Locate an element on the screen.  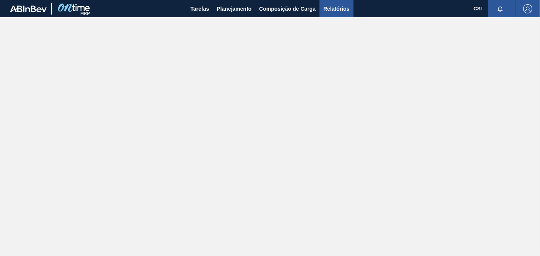
span: Tarefas is located at coordinates (199, 9).